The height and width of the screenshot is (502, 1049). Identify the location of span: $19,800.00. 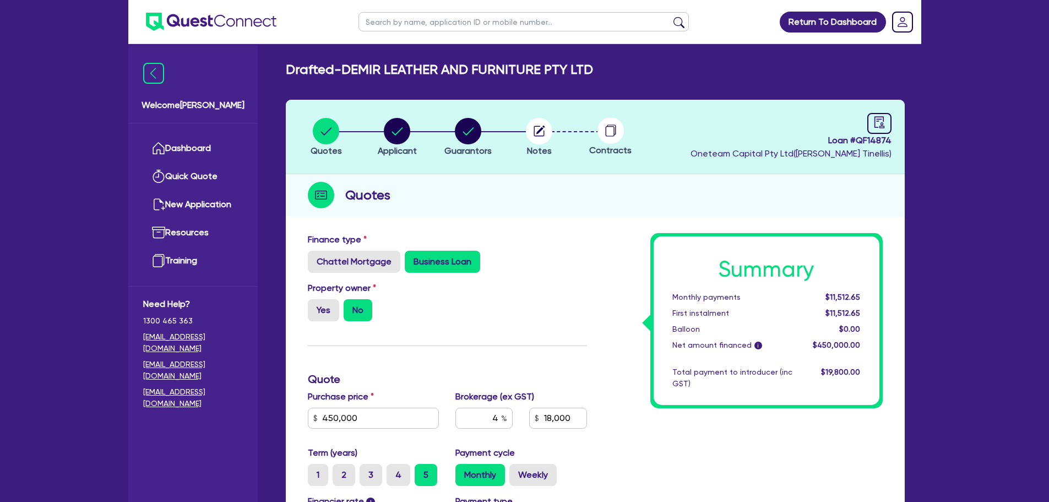
(840, 372).